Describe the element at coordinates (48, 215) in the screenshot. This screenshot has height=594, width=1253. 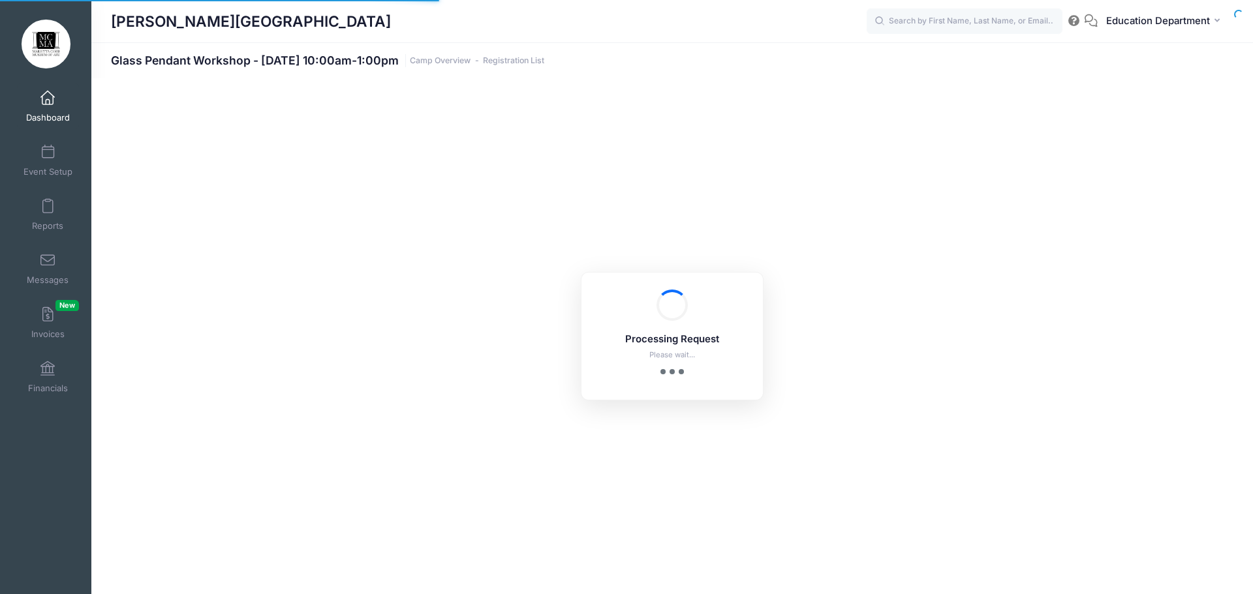
I see `a: Reports` at that location.